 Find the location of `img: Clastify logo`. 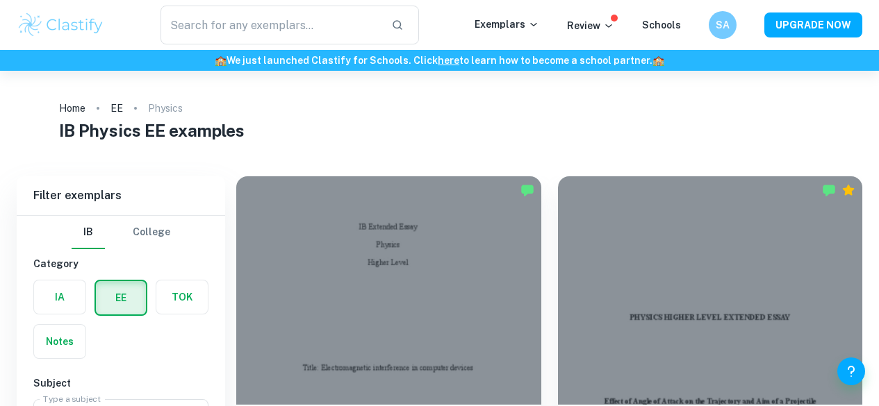

img: Clastify logo is located at coordinates (60, 25).